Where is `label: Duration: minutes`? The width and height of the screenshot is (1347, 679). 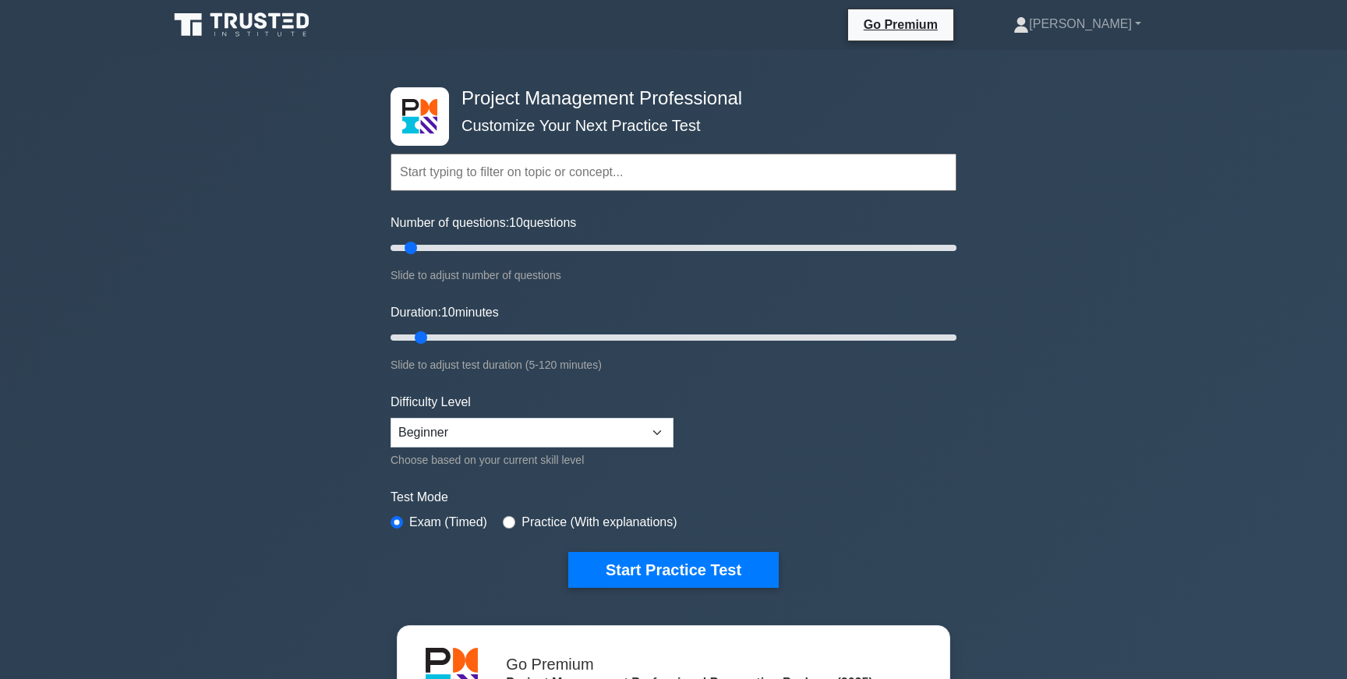
label: Duration: minutes is located at coordinates (444, 313).